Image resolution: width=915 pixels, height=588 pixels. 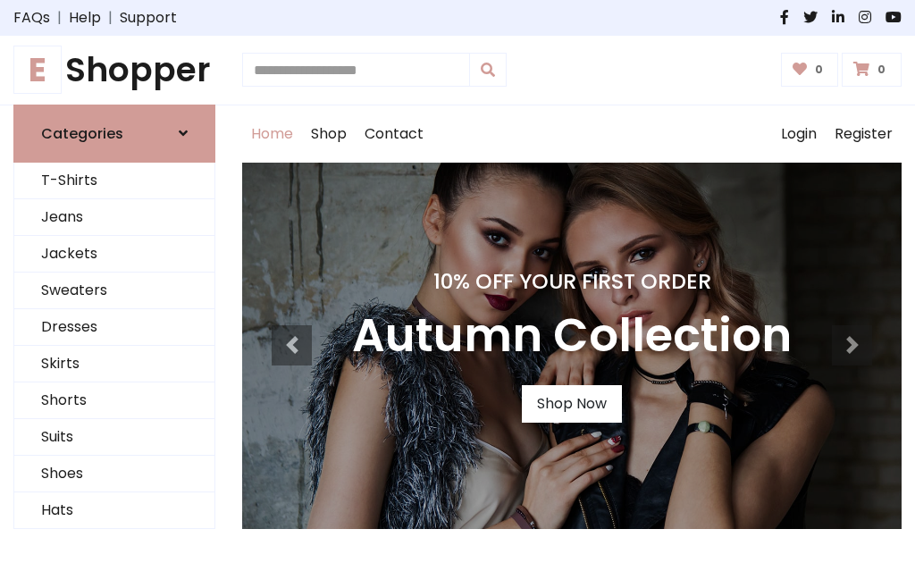 What do you see at coordinates (31, 18) in the screenshot?
I see `a: FAQs` at bounding box center [31, 18].